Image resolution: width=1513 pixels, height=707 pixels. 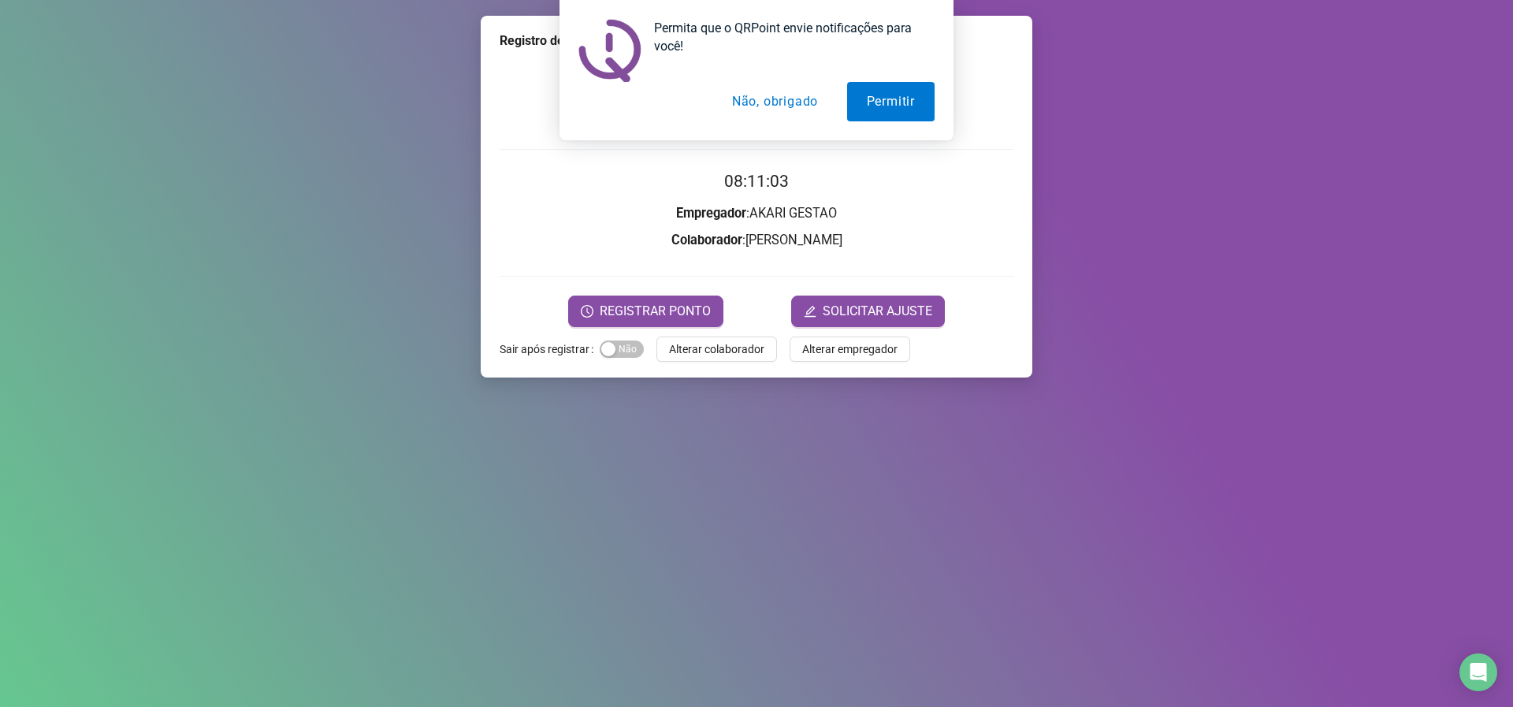 What do you see at coordinates (877, 311) in the screenshot?
I see `span: SOLICITAR AJUSTE` at bounding box center [877, 311].